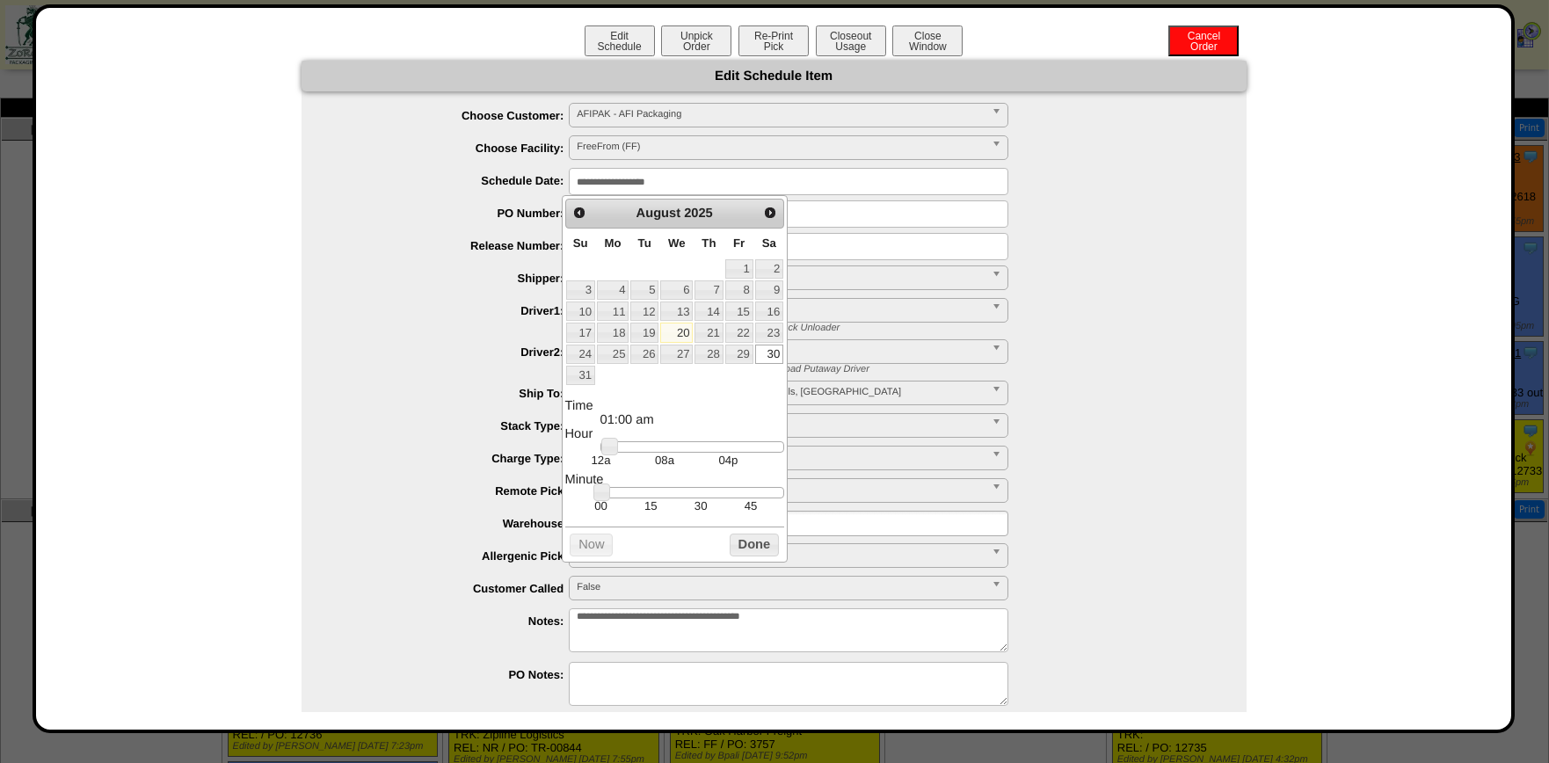 The width and height of the screenshot is (1549, 763). Describe the element at coordinates (645, 243) in the screenshot. I see `span: Tuesday` at that location.